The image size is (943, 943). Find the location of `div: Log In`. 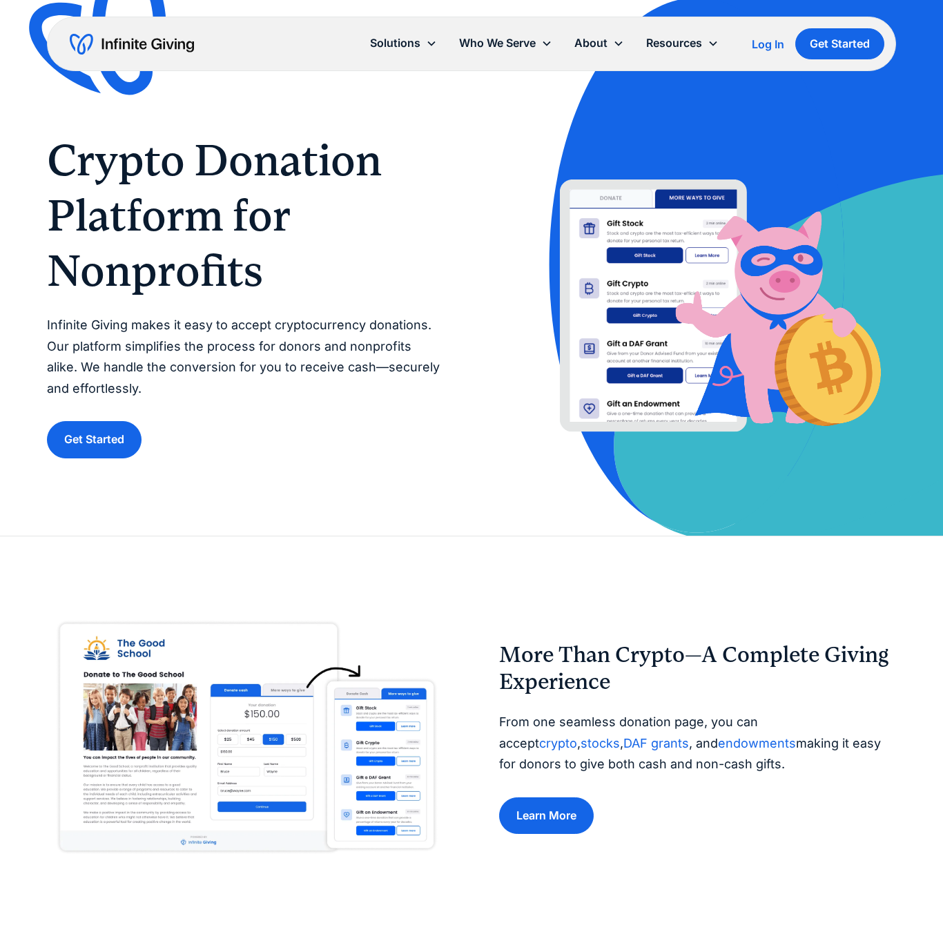

div: Log In is located at coordinates (768, 44).